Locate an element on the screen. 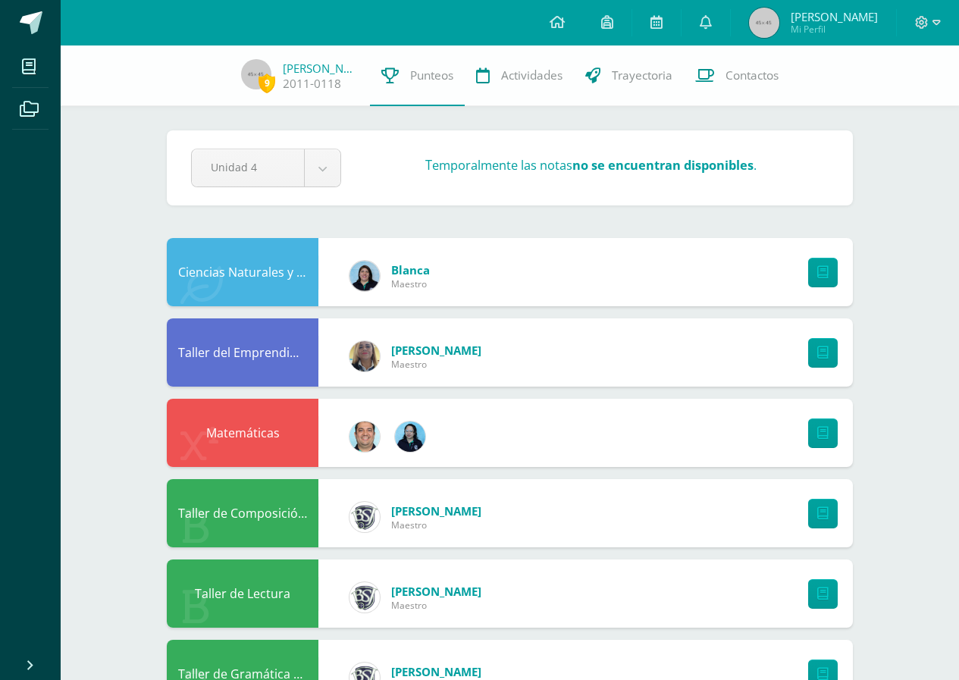 The height and width of the screenshot is (680, 959). div: Matemáticas is located at coordinates (242, 433).